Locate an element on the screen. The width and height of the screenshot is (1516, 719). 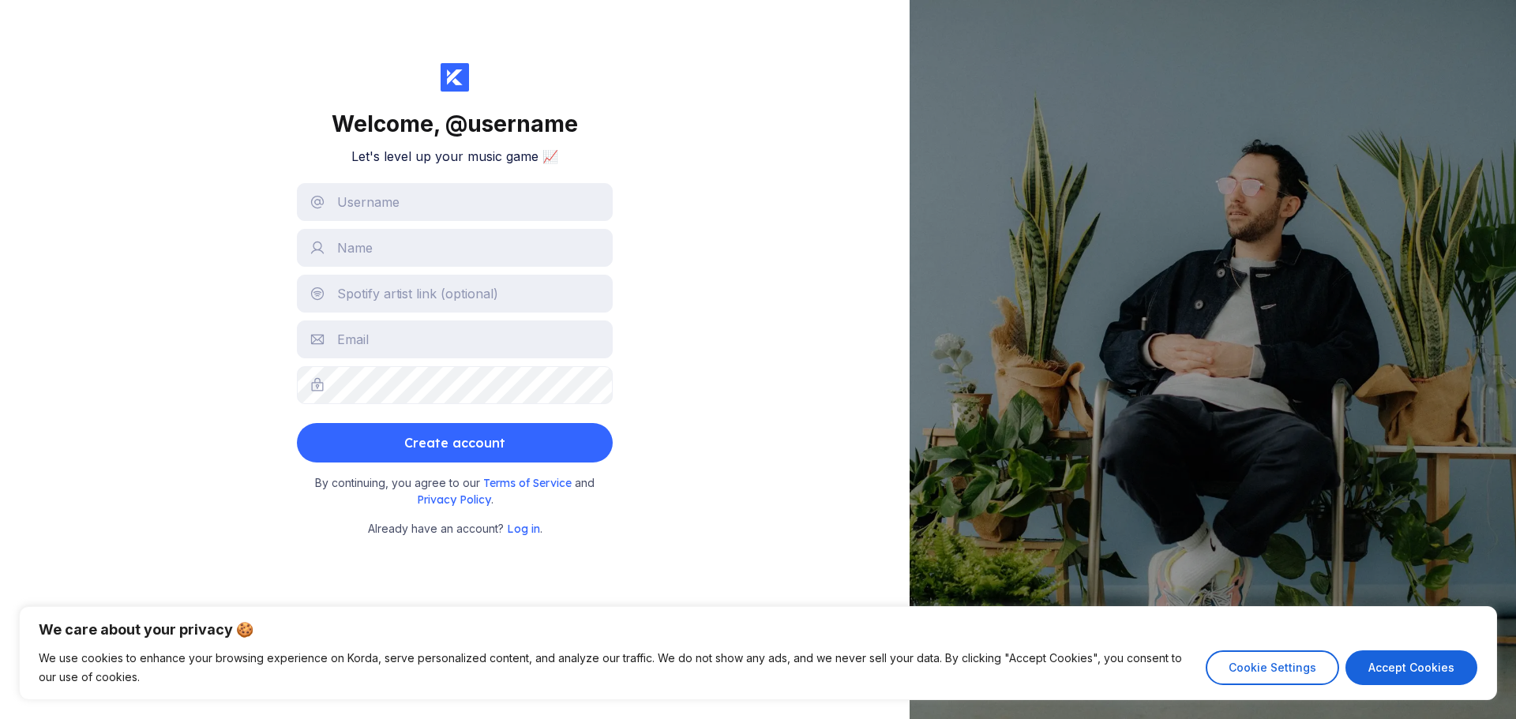
div: Welcome, is located at coordinates (455, 124).